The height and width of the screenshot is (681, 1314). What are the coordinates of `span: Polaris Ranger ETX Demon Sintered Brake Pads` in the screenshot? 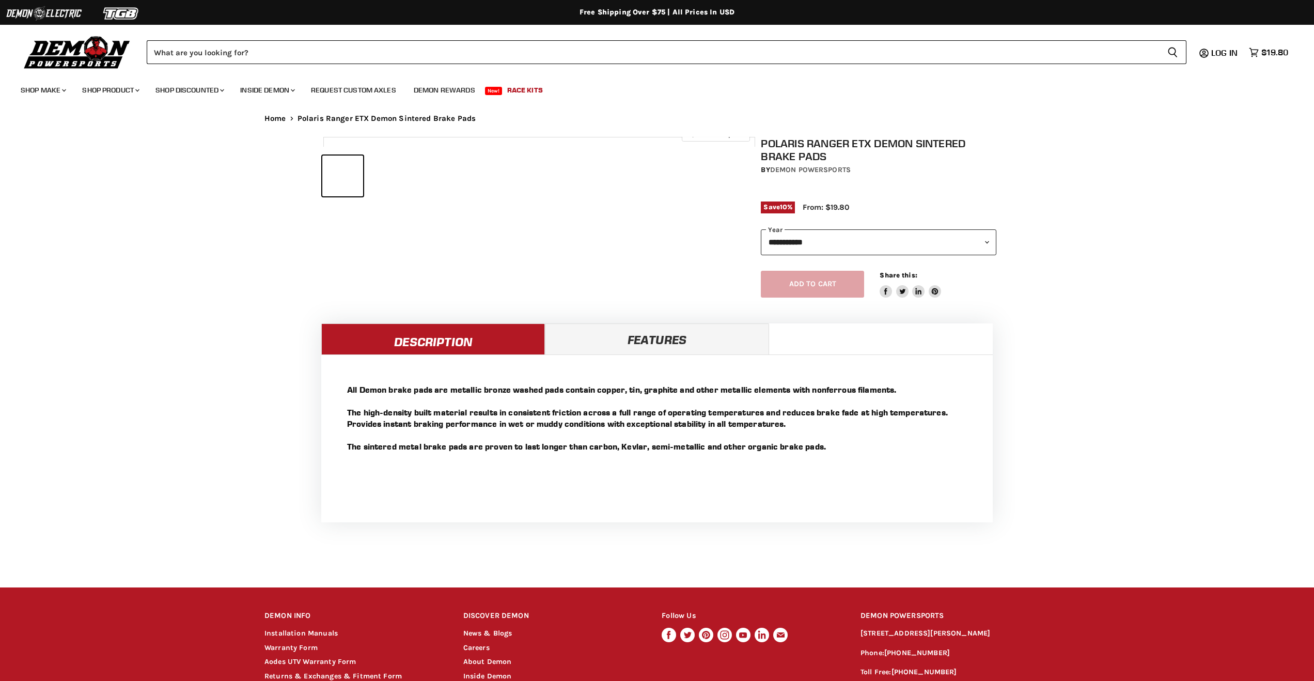 It's located at (387, 118).